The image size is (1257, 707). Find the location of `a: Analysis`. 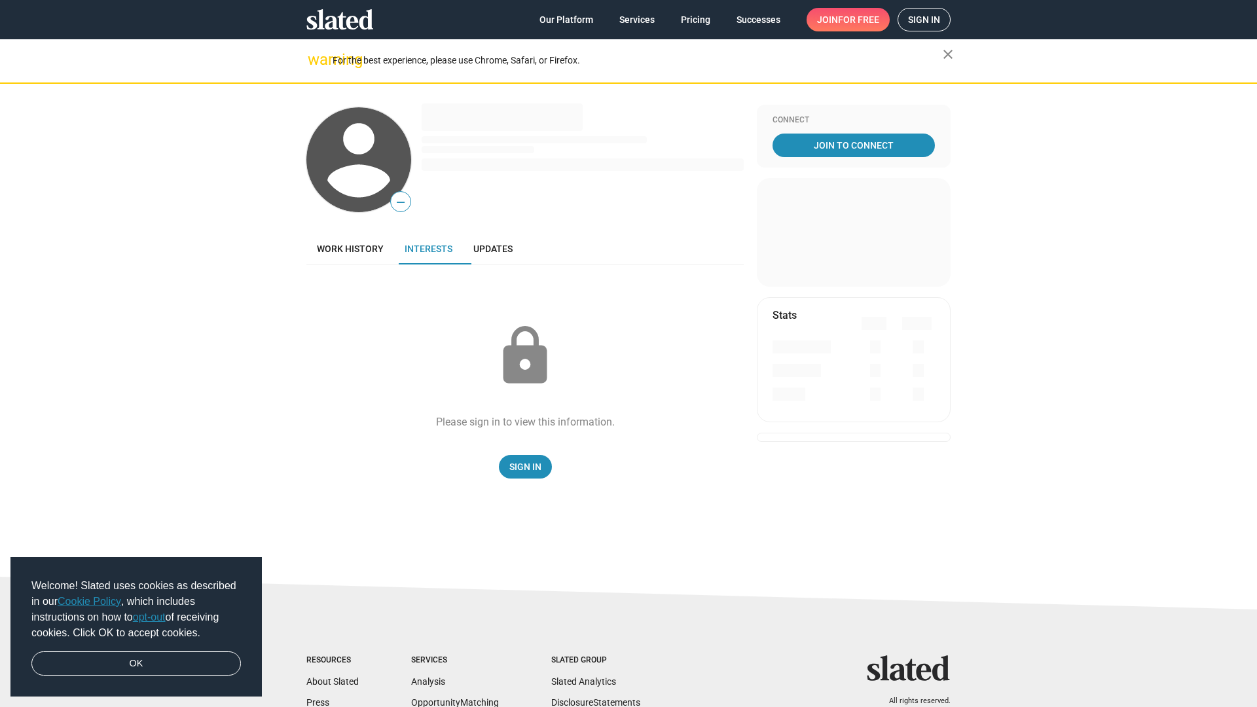

a: Analysis is located at coordinates (428, 682).